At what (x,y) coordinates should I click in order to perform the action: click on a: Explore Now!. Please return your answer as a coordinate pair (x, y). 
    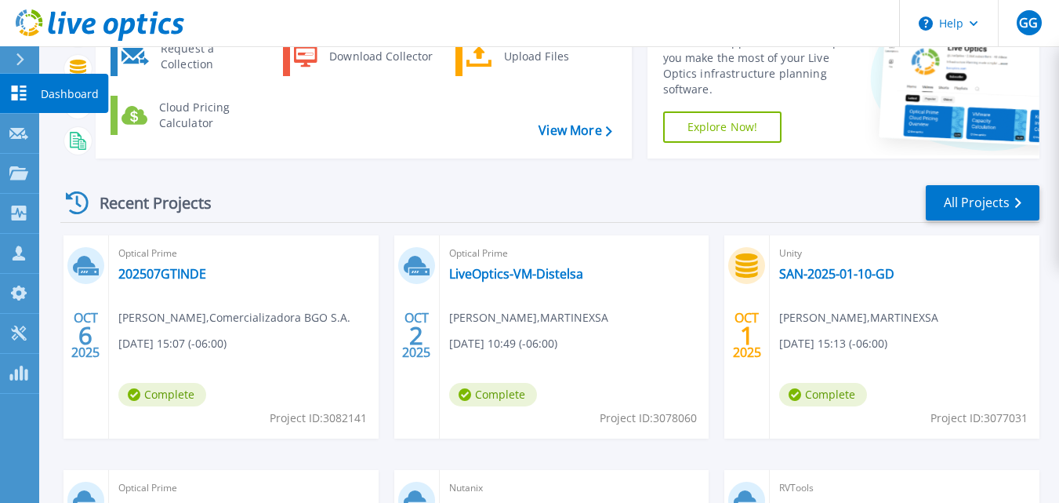
    Looking at the image, I should click on (723, 127).